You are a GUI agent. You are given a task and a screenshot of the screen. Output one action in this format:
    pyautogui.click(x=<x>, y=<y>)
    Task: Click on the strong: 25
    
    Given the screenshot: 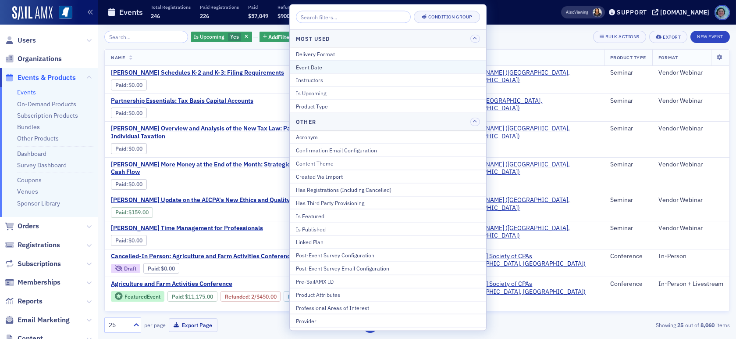 What is the action you would take?
    pyautogui.click(x=681, y=325)
    